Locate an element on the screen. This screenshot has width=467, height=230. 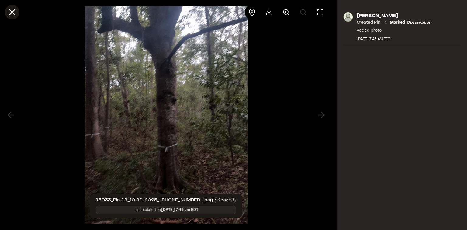
button: Zoom in is located at coordinates (286, 12).